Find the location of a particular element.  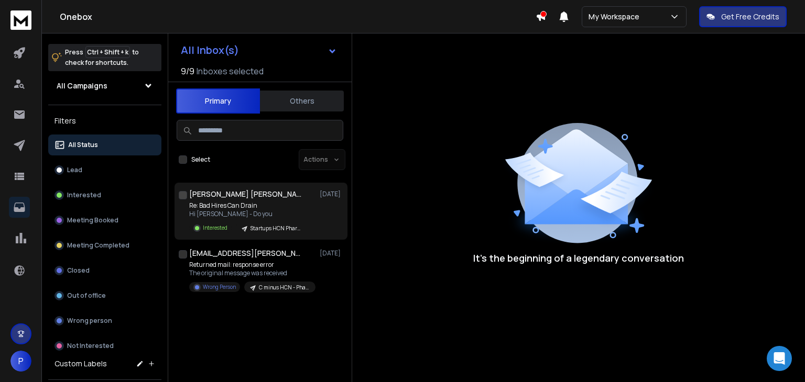

p: Meeting Booked is located at coordinates (93, 221).